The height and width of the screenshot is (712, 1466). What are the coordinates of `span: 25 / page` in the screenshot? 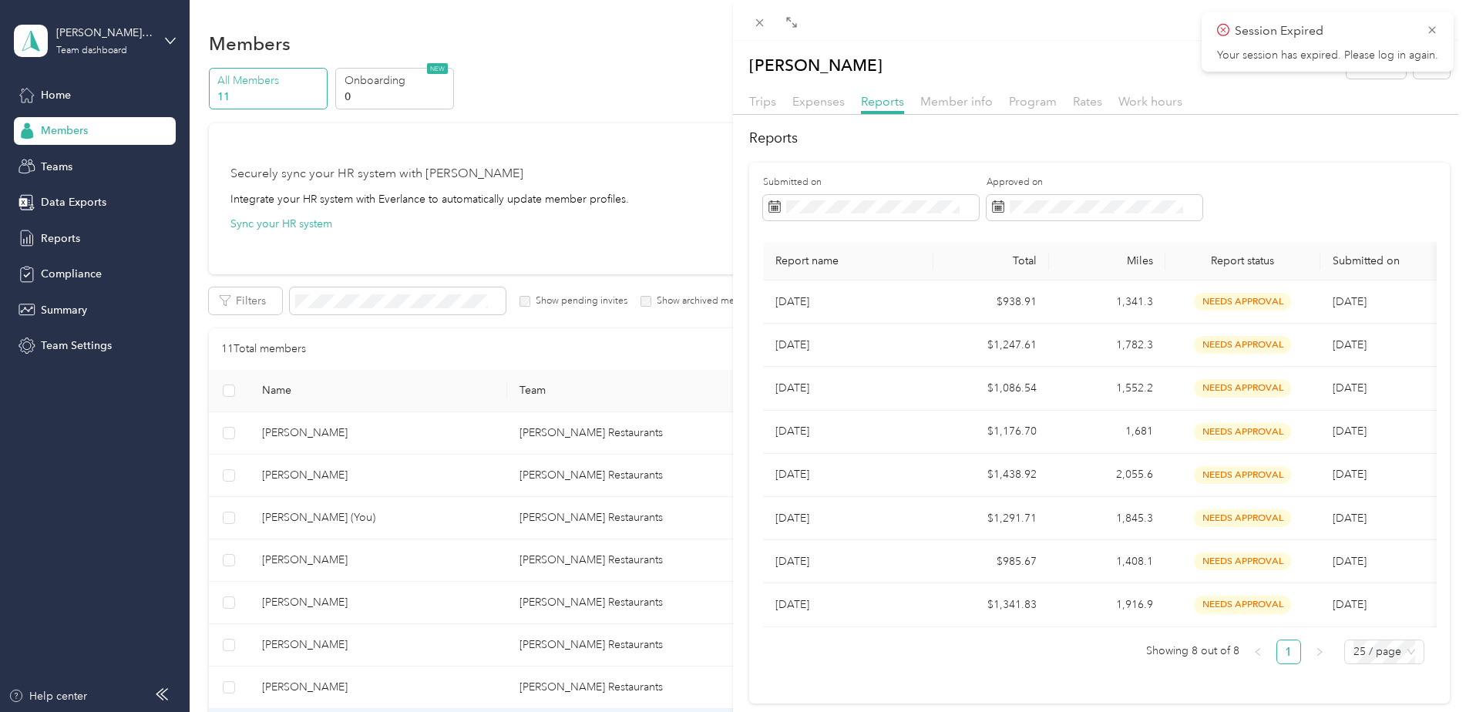 It's located at (1385, 652).